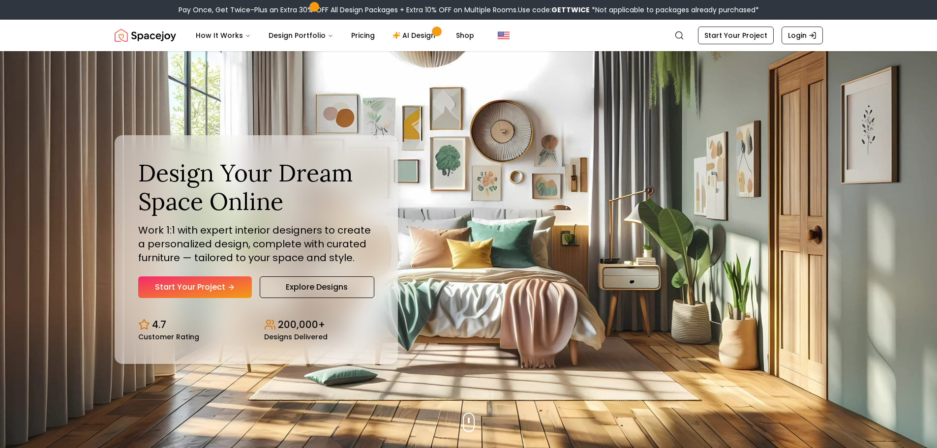 The width and height of the screenshot is (937, 448). What do you see at coordinates (674, 10) in the screenshot?
I see `span: *Not applicable to packages already purchased*` at bounding box center [674, 10].